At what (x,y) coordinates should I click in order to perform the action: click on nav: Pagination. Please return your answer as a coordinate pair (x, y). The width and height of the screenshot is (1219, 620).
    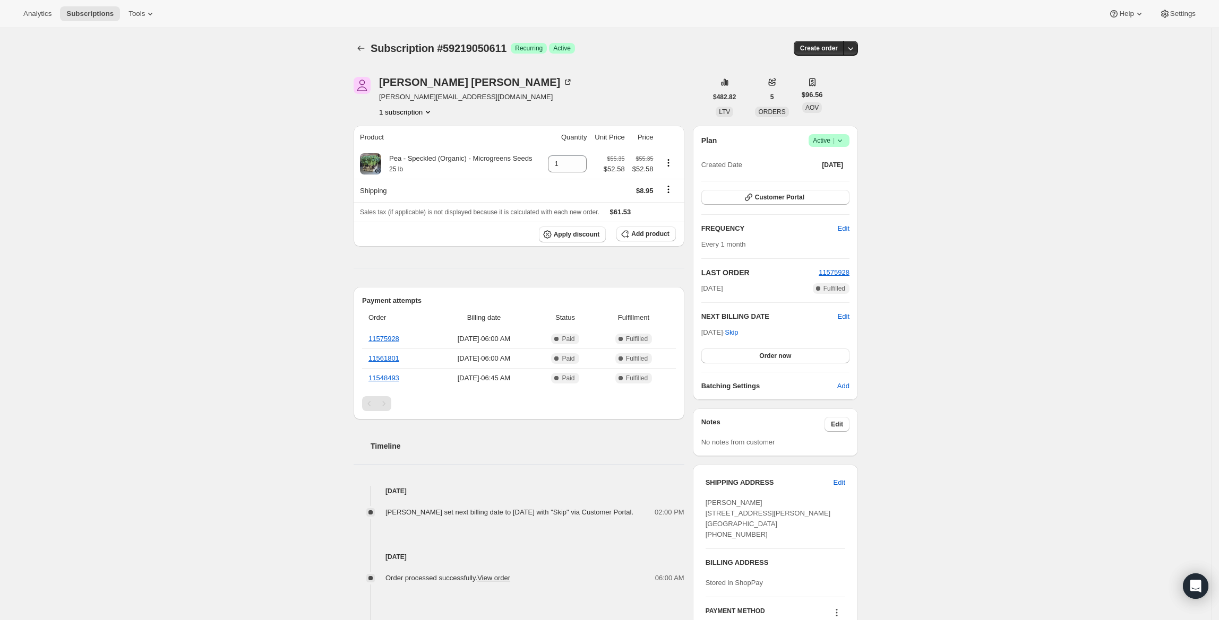
    Looking at the image, I should click on (519, 404).